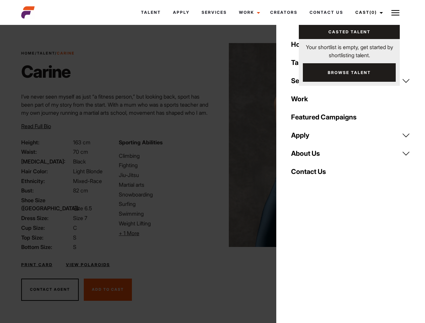 The width and height of the screenshot is (425, 323). I want to click on span: Cup Size:, so click(46, 228).